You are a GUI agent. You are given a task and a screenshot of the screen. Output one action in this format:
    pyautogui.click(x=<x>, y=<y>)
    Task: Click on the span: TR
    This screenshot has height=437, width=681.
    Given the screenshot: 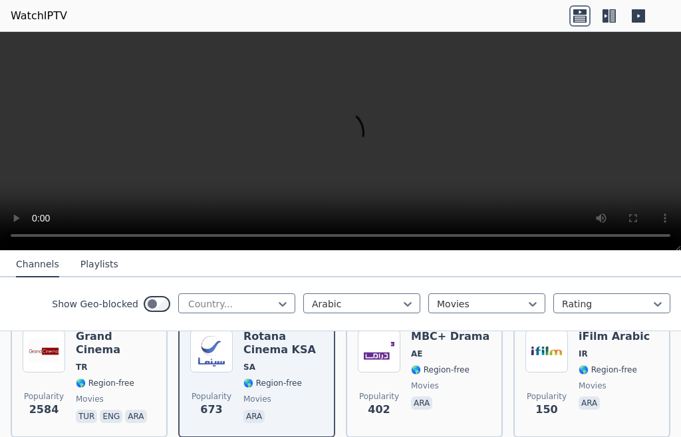 What is the action you would take?
    pyautogui.click(x=81, y=367)
    